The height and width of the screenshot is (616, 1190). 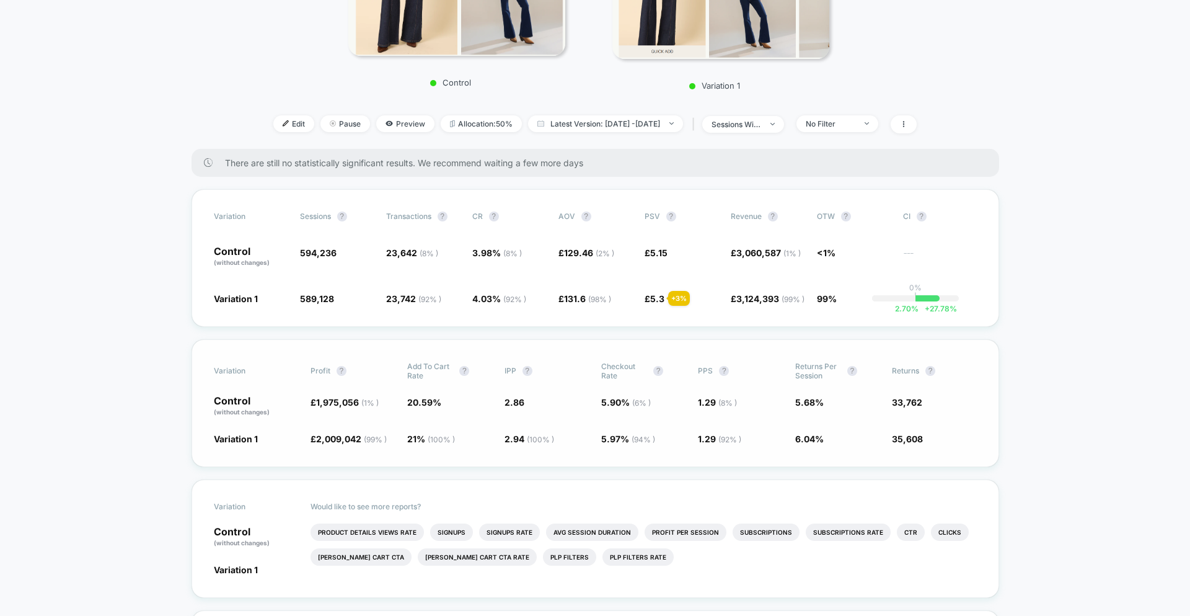 I want to click on span: ( 99 % ), so click(x=375, y=439).